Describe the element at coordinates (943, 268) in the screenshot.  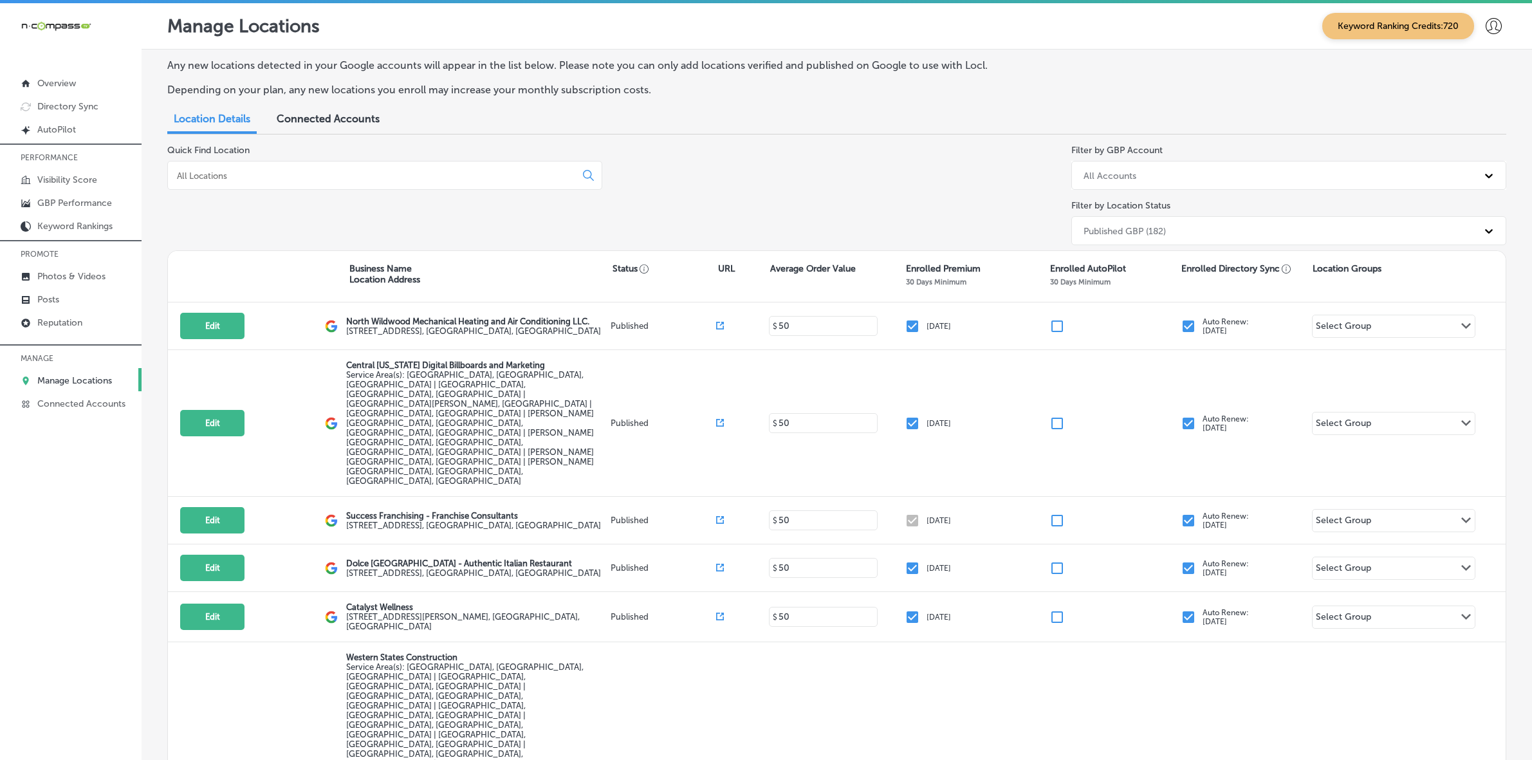
I see `p: Enrolled Premium` at that location.